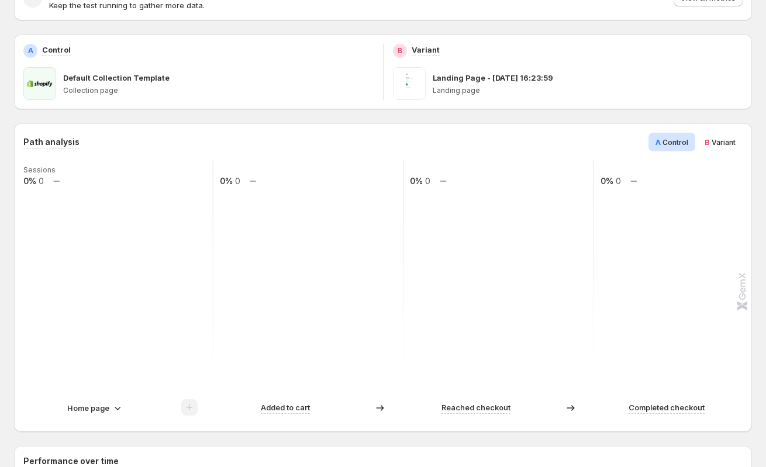  Describe the element at coordinates (116, 78) in the screenshot. I see `p: Default Collection Template` at that location.